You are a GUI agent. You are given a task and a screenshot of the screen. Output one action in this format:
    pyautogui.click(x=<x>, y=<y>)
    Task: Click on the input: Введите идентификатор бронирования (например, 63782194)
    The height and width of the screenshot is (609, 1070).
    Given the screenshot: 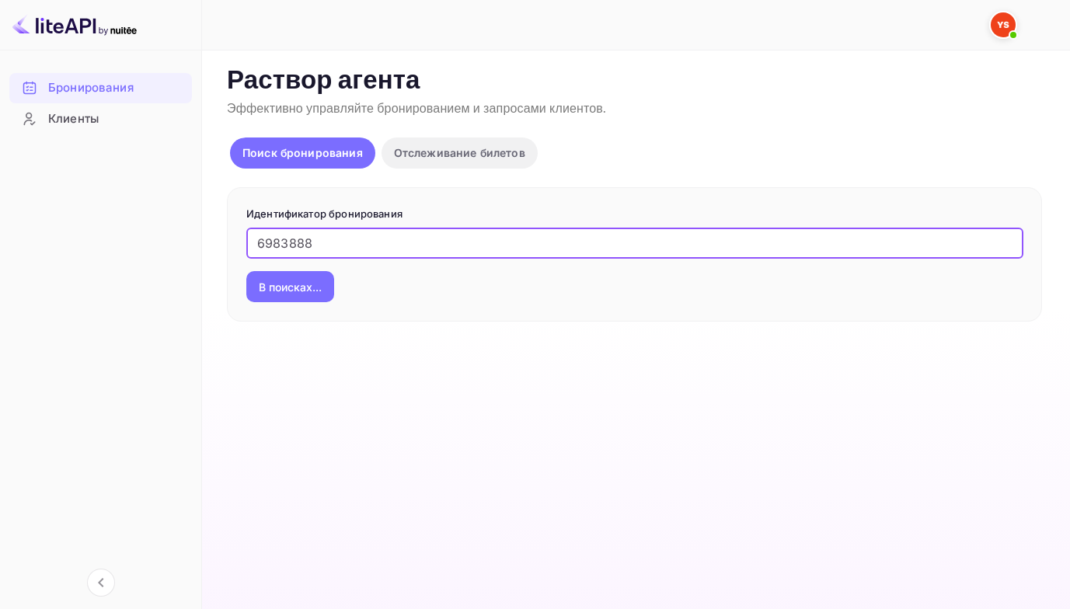 What is the action you would take?
    pyautogui.click(x=635, y=243)
    